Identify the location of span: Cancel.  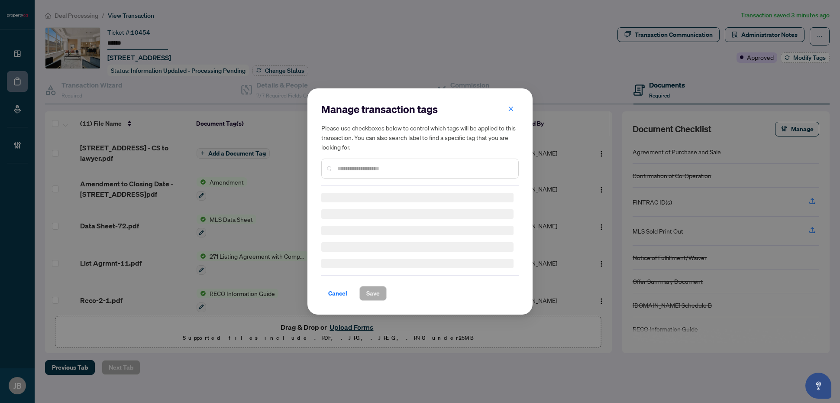
(338, 293).